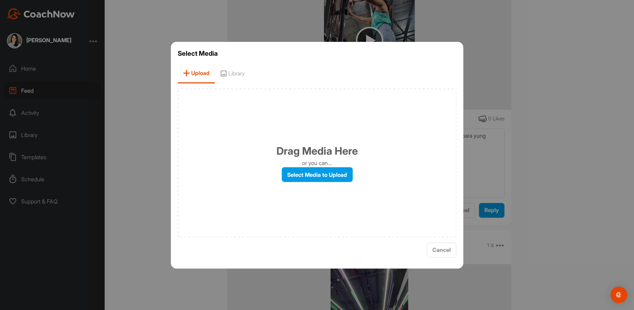 Image resolution: width=634 pixels, height=310 pixels. Describe the element at coordinates (619, 295) in the screenshot. I see `div: Open Intercom Messenger` at that location.